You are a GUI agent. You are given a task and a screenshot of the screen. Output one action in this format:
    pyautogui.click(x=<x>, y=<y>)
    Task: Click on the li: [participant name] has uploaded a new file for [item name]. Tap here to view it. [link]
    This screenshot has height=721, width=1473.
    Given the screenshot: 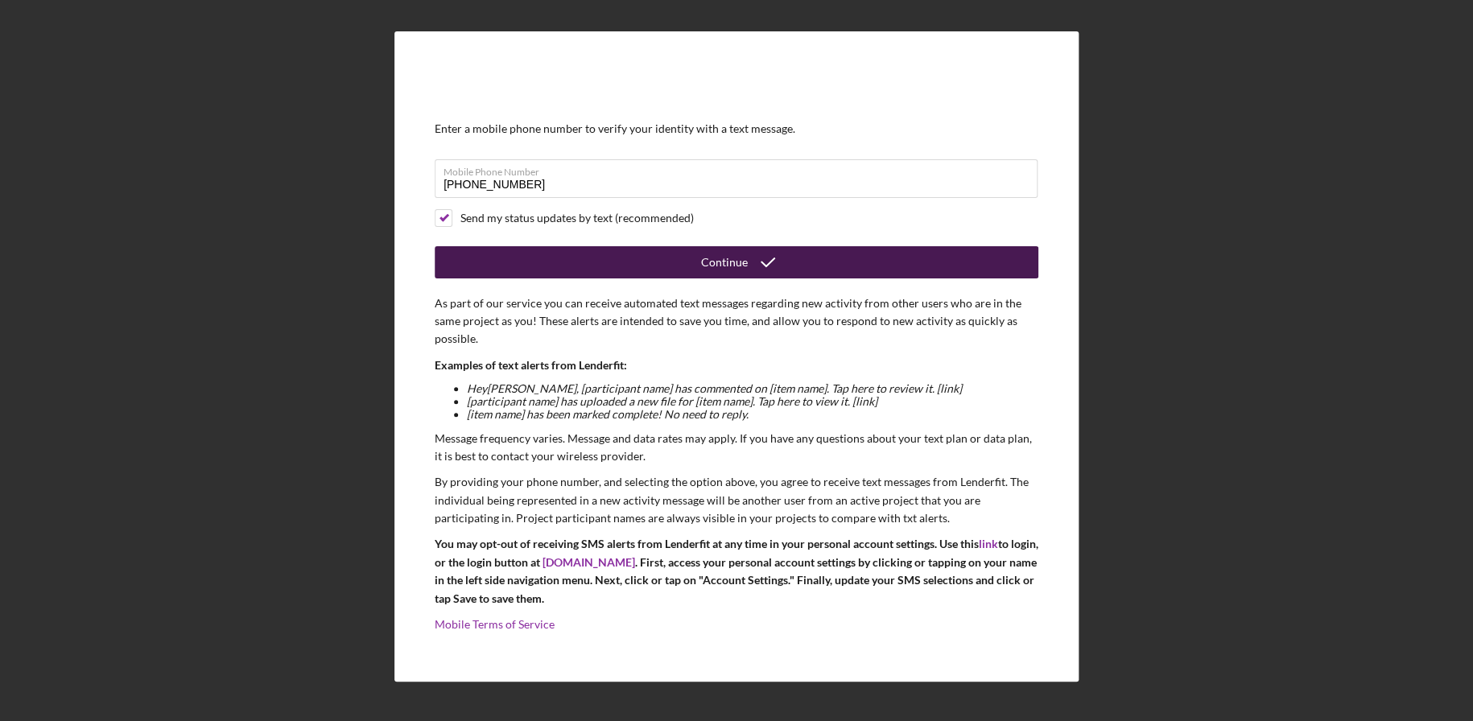 What is the action you would take?
    pyautogui.click(x=753, y=402)
    